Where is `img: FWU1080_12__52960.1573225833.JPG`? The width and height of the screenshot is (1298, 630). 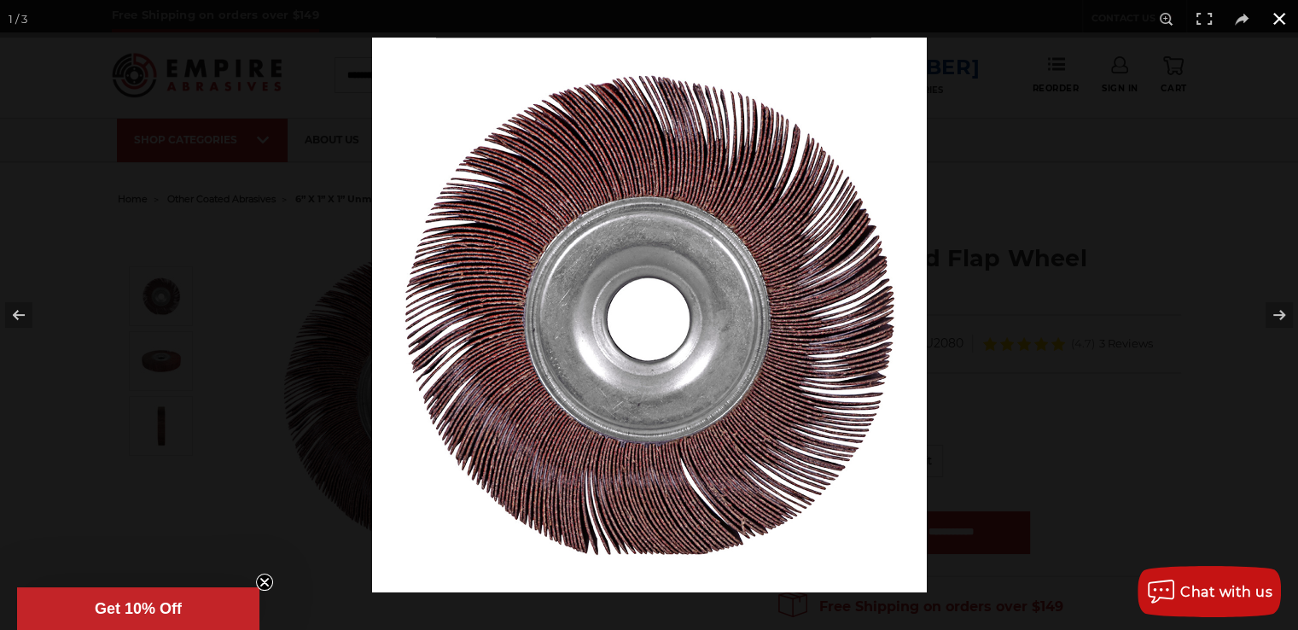 img: FWU1080_12__52960.1573225833.JPG is located at coordinates (649, 315).